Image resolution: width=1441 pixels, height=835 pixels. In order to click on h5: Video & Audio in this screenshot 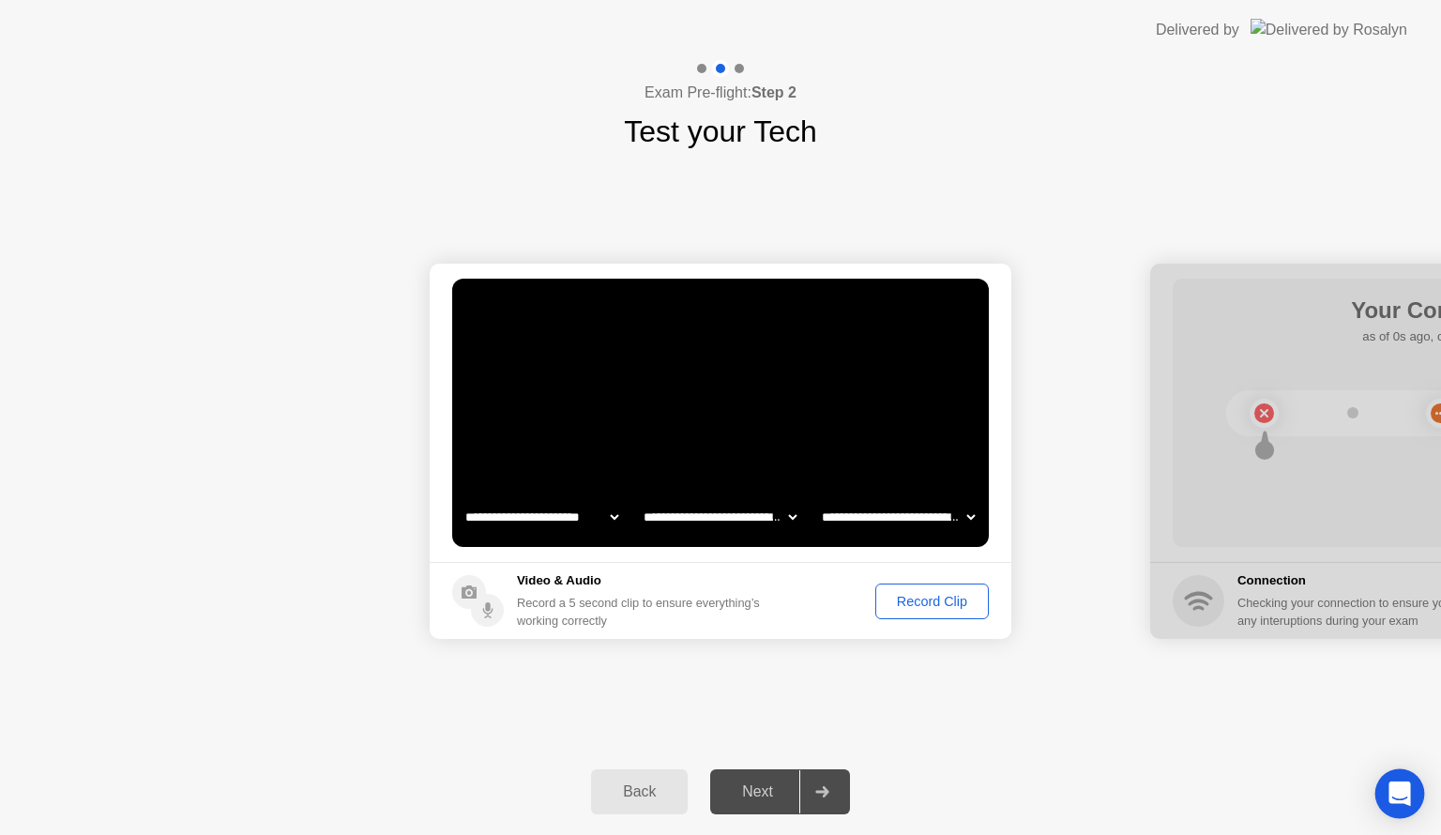, I will do `click(642, 581)`.